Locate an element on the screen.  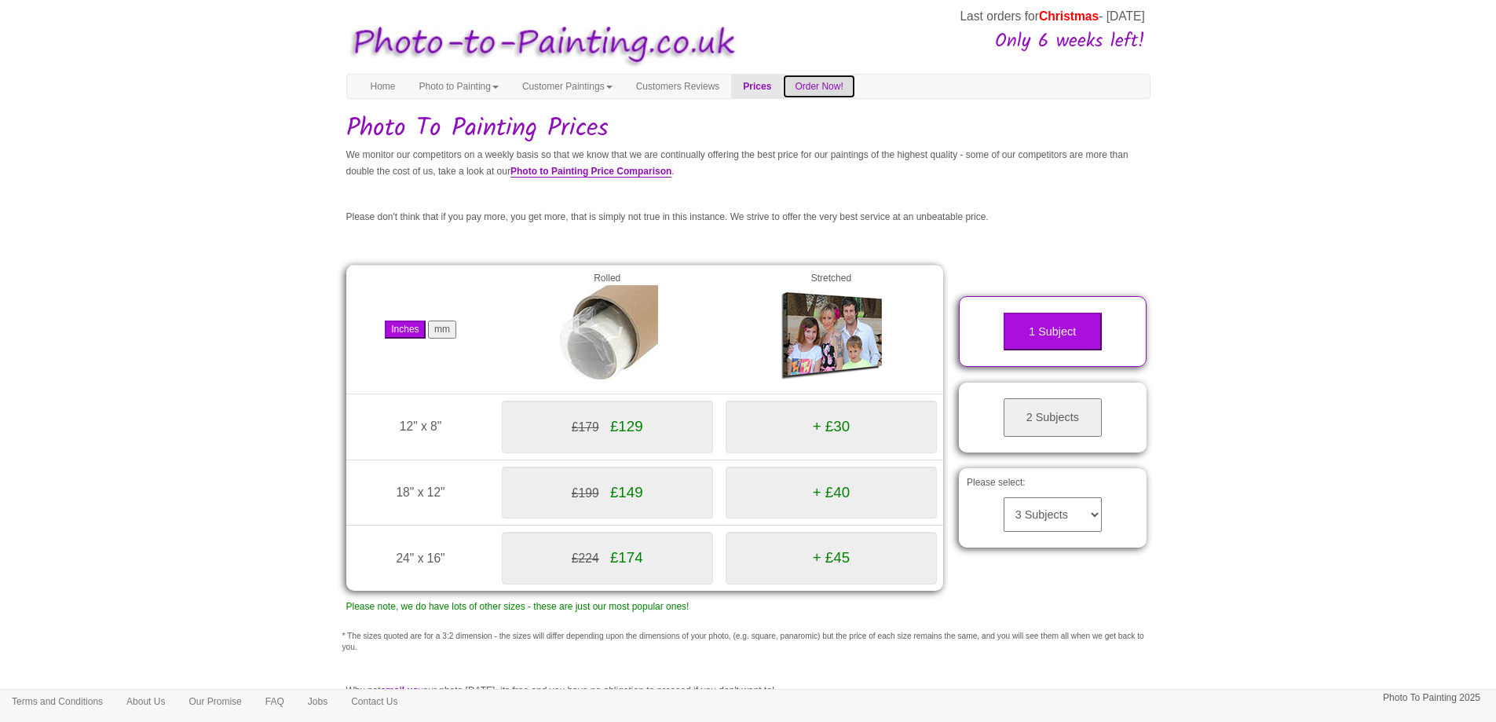
td: Rolled is located at coordinates (607, 329).